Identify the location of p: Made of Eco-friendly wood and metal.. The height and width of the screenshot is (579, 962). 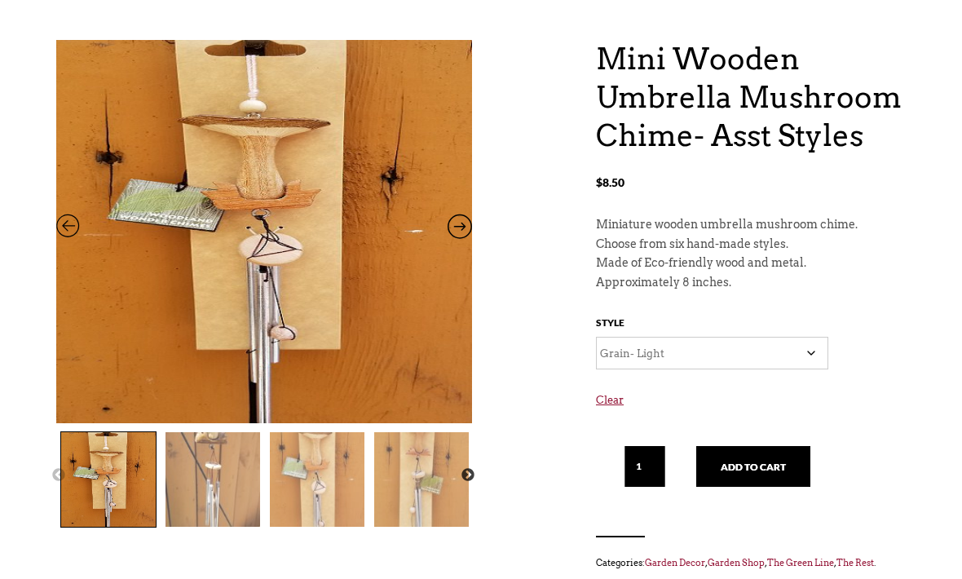
(751, 263).